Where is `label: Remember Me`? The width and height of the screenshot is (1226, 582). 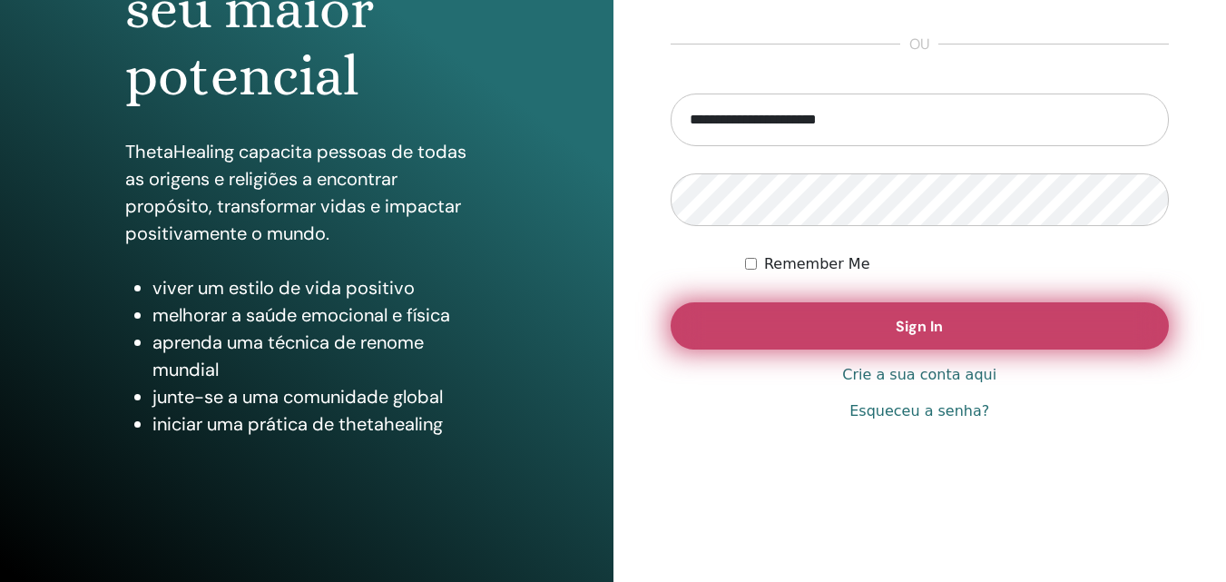 label: Remember Me is located at coordinates (817, 264).